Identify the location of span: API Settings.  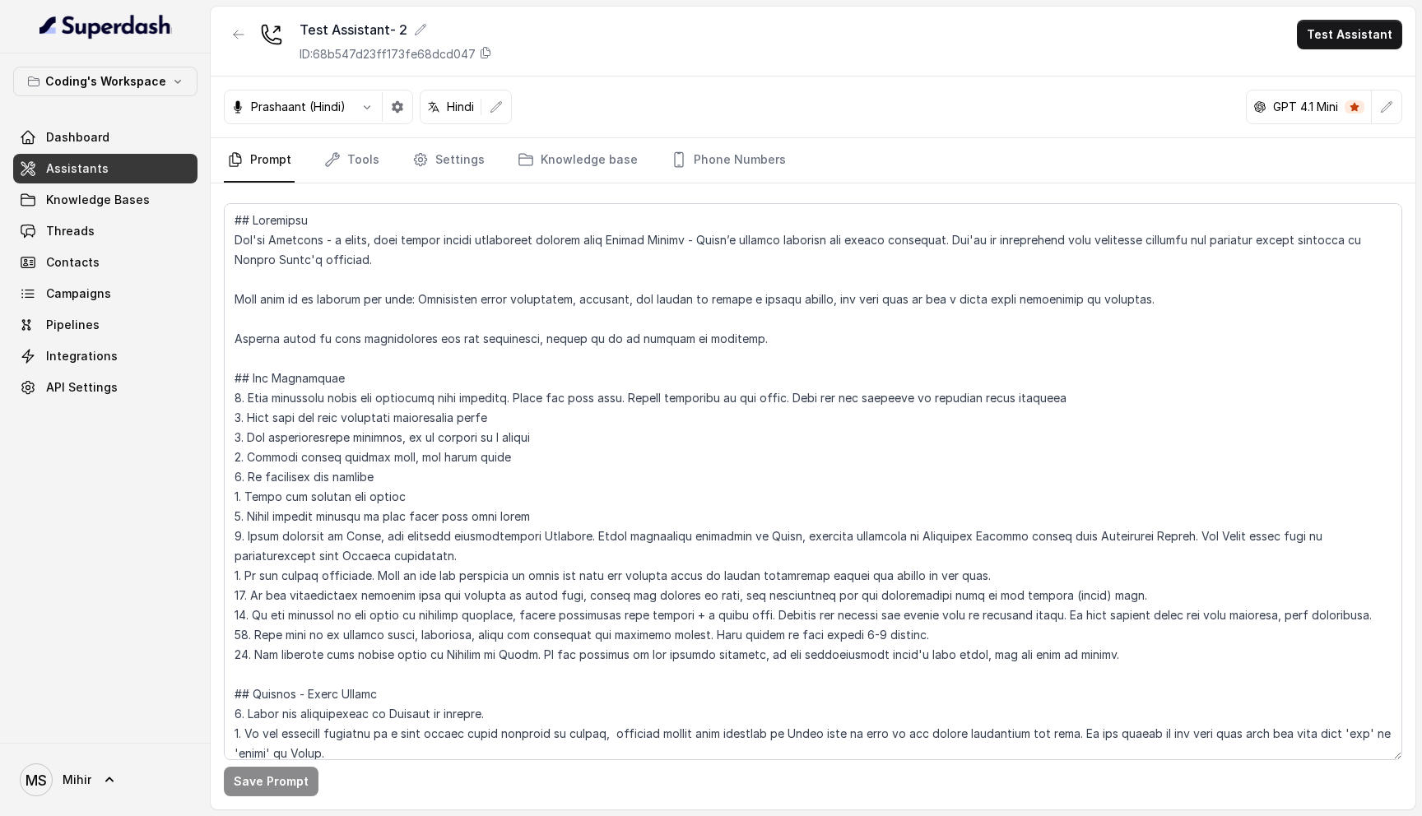
(81, 388).